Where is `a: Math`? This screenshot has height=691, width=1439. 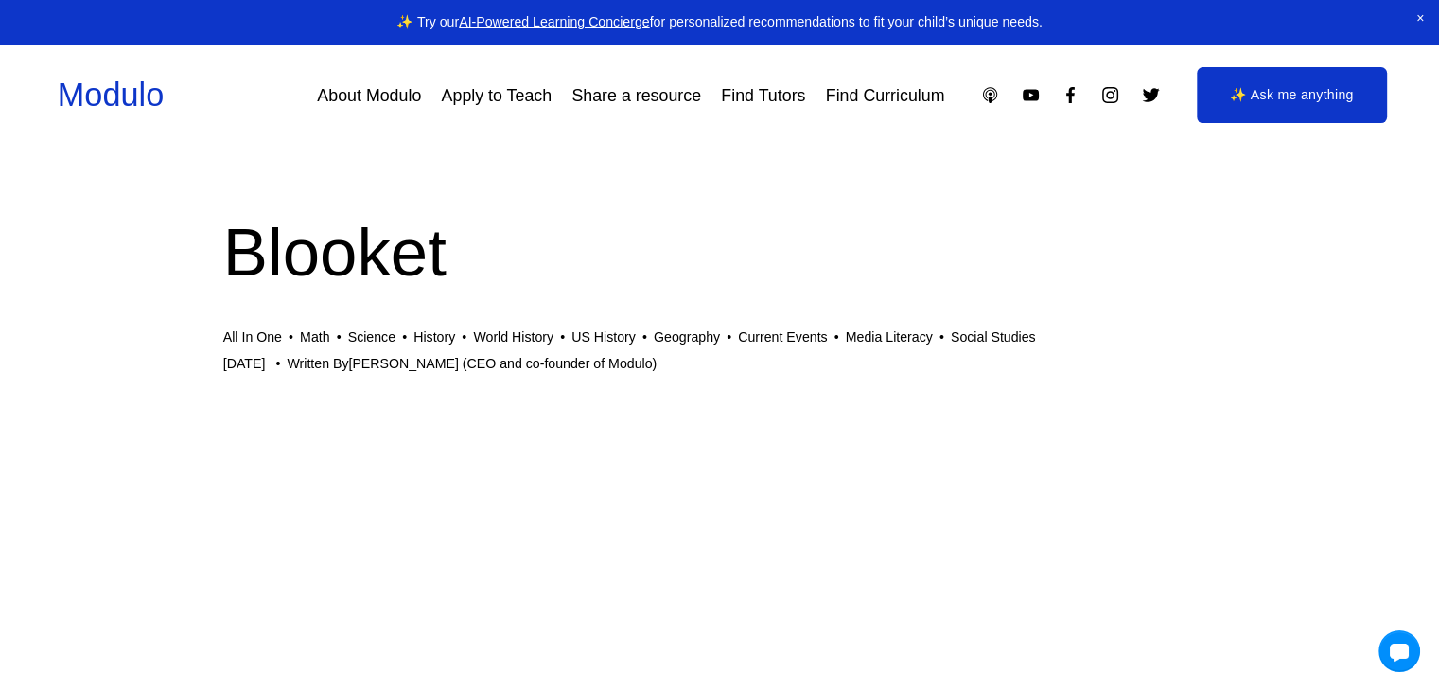 a: Math is located at coordinates (314, 337).